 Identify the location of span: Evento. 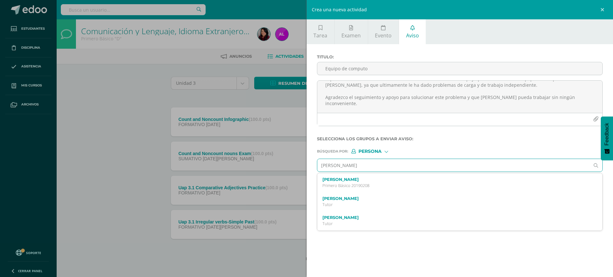
(383, 35).